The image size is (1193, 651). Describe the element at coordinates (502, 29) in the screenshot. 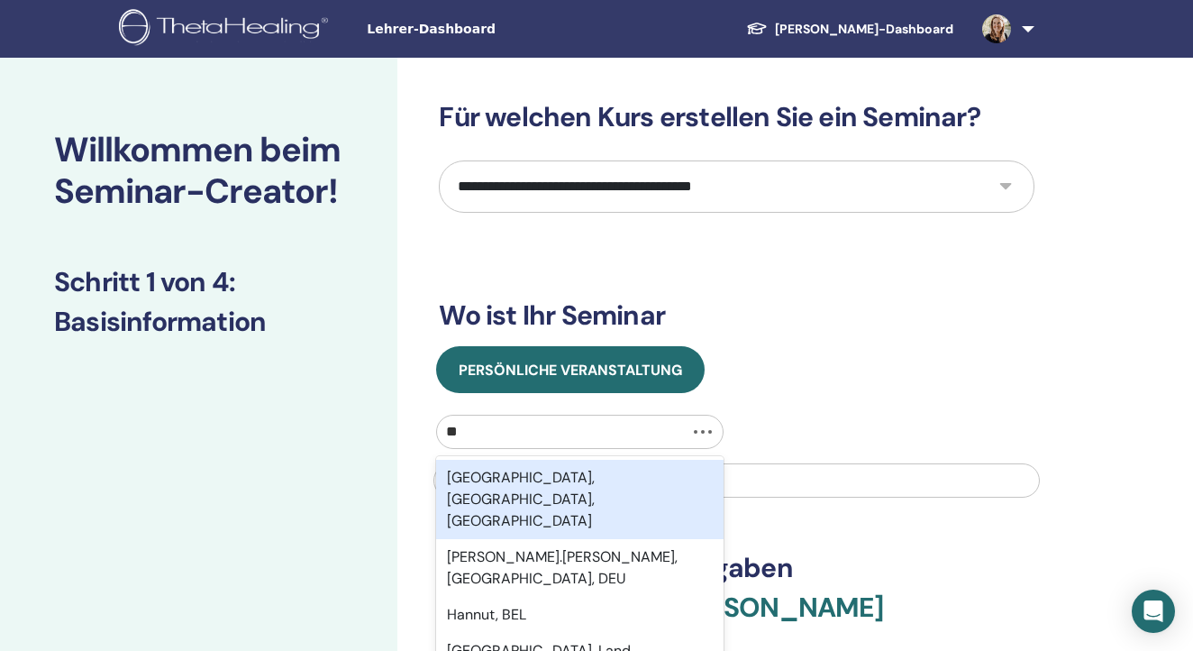

I see `span: Lehrer-Dashboard` at that location.